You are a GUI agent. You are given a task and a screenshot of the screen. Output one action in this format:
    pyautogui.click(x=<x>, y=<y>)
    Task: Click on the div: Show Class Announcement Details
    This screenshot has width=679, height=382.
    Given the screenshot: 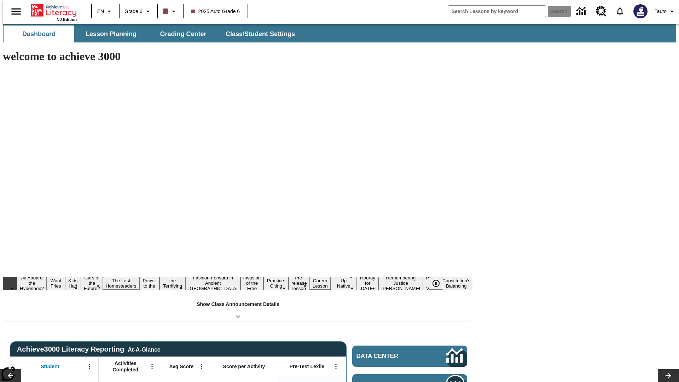 What is the action you would take?
    pyautogui.click(x=238, y=308)
    